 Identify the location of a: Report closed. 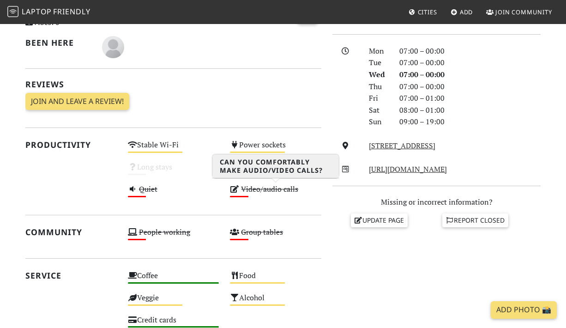
(476, 220).